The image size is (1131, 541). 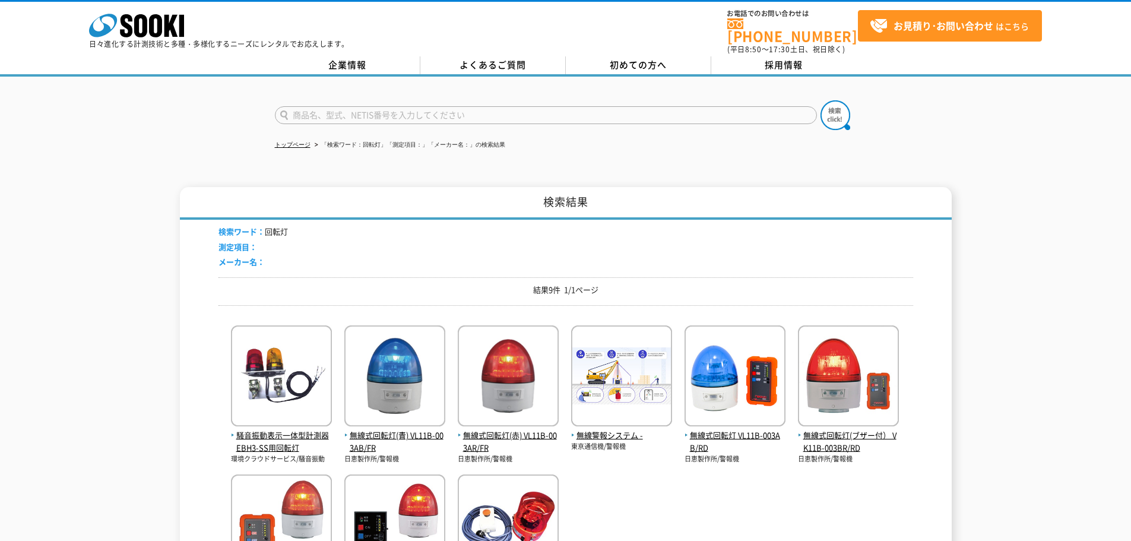 I want to click on a: 無線式回転灯(ブザー付） VK11B-003BR/RD, so click(x=849, y=435).